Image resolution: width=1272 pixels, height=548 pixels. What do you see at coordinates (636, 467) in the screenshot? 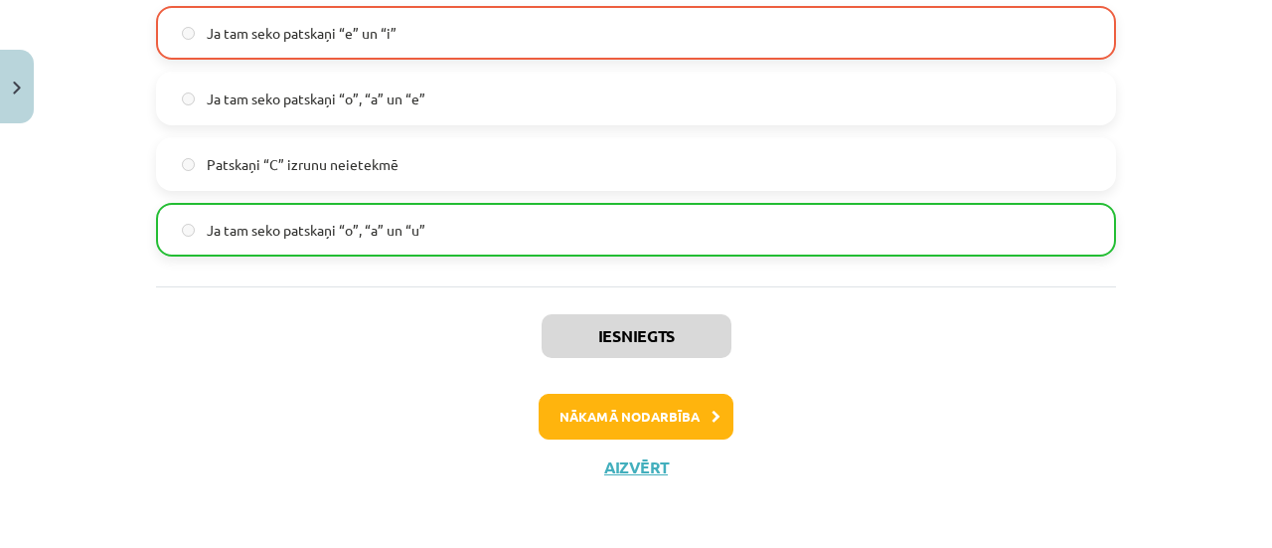
I see `button: Aizvērt` at bounding box center [636, 467].